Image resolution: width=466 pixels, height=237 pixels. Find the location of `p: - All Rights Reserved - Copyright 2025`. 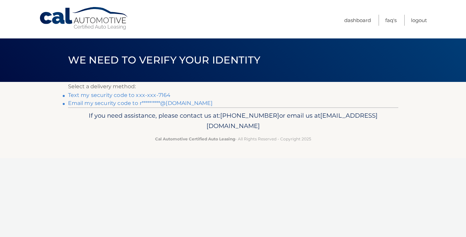

p: - All Rights Reserved - Copyright 2025 is located at coordinates (233, 139).